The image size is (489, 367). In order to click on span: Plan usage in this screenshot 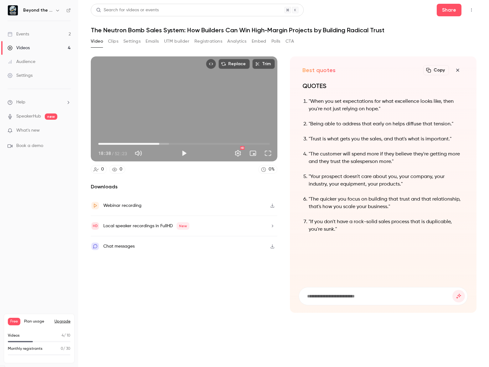, I will do `click(37, 321)`.